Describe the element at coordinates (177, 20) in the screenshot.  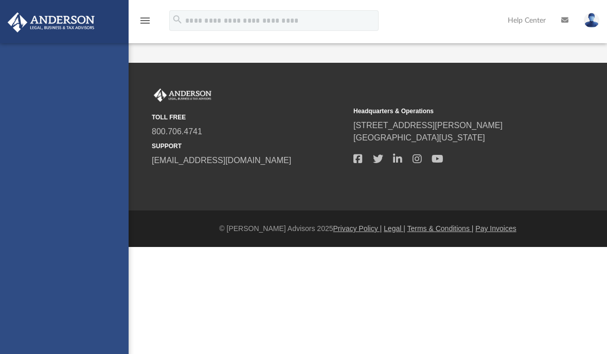
I see `i: search` at that location.